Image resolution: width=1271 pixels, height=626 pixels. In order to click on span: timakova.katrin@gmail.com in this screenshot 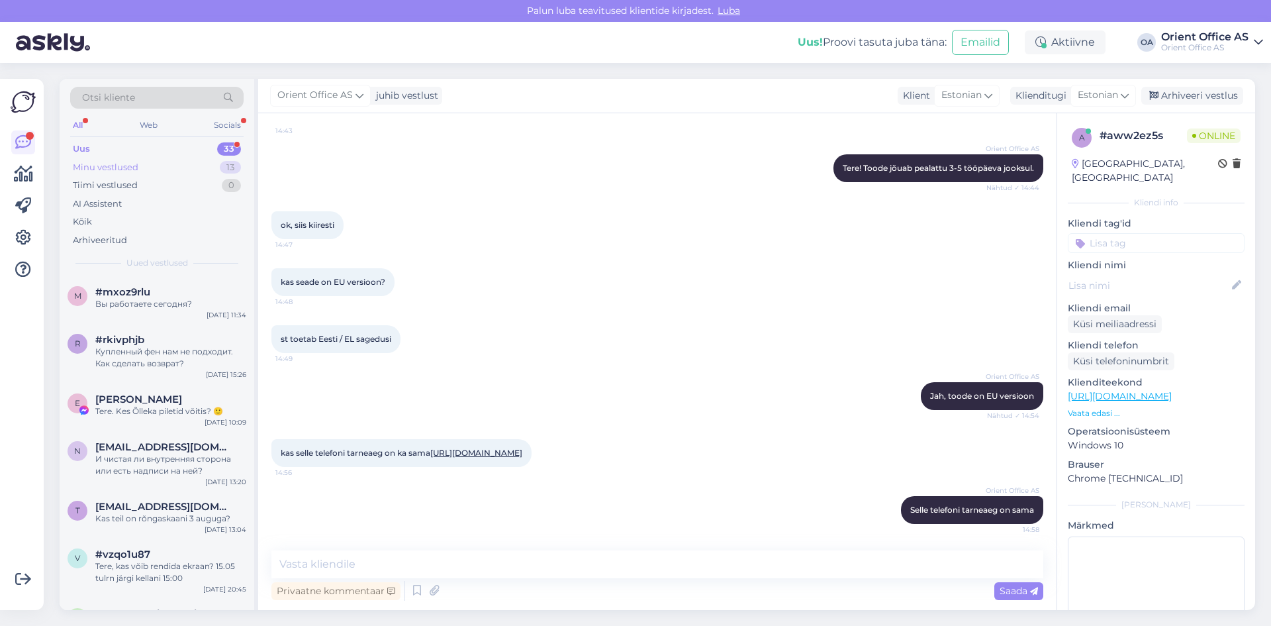, I will do `click(164, 507)`.